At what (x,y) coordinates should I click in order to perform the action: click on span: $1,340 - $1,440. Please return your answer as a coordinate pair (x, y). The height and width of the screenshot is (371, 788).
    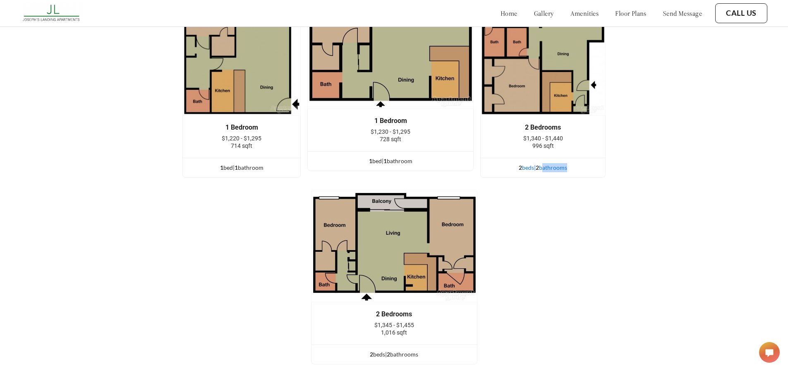
    Looking at the image, I should click on (543, 138).